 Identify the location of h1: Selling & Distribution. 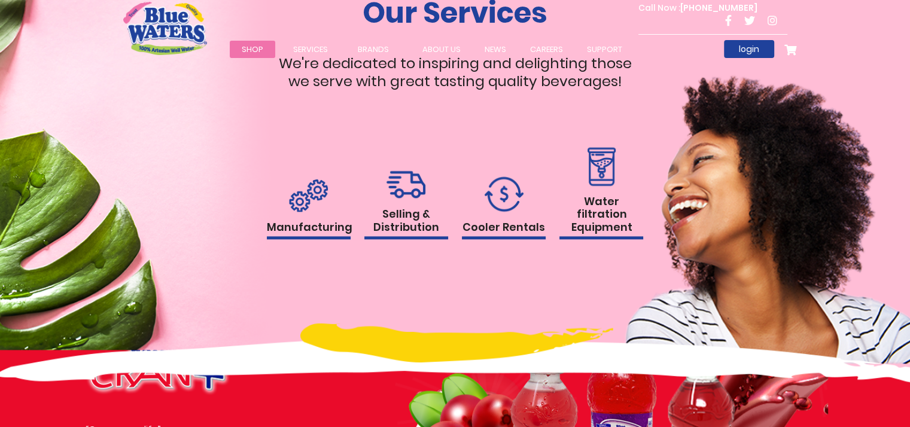
(406, 223).